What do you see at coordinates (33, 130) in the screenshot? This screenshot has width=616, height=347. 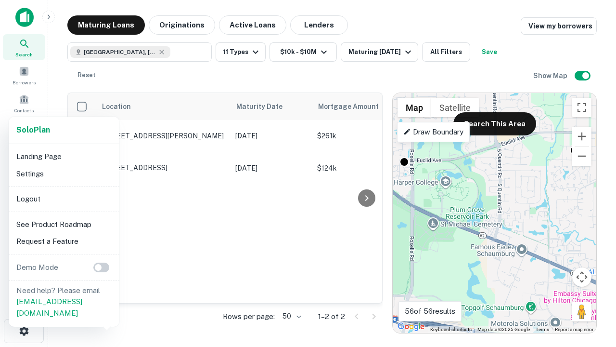 I see `a: SoloPlan` at bounding box center [33, 130].